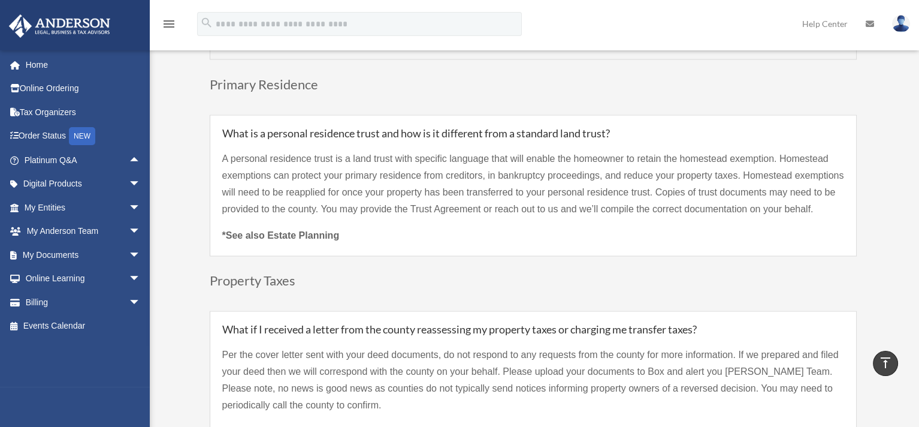  Describe the element at coordinates (207, 23) in the screenshot. I see `i: search` at that location.